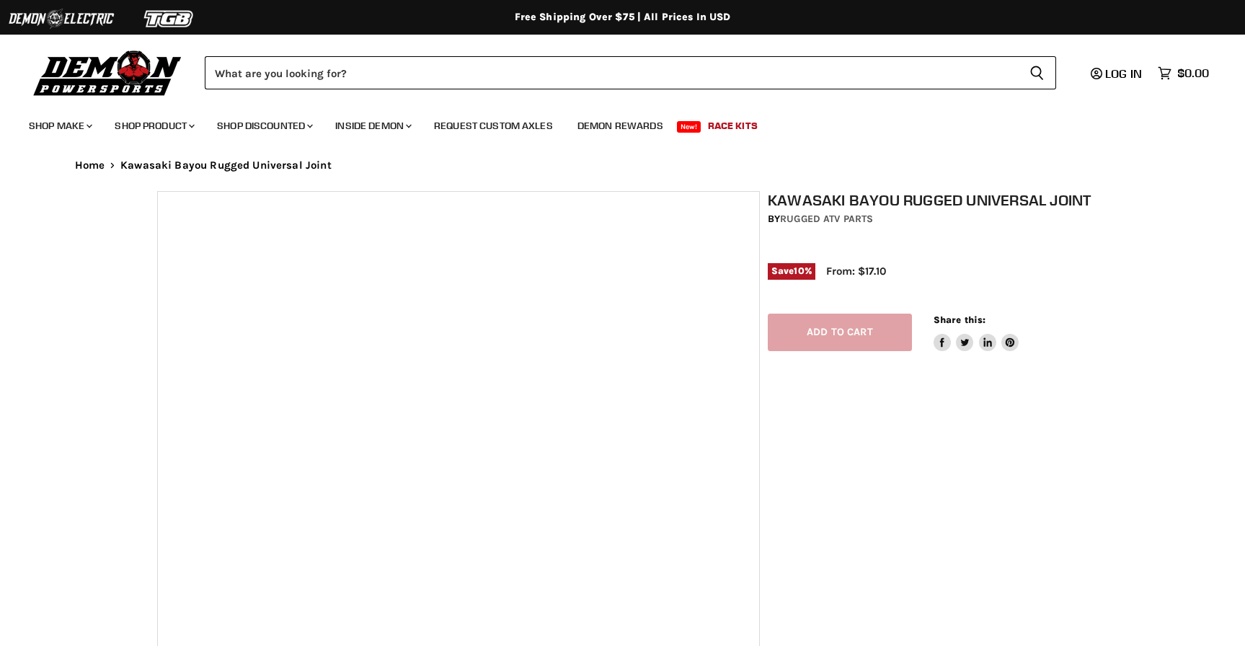  I want to click on span: From: $17.10, so click(856, 271).